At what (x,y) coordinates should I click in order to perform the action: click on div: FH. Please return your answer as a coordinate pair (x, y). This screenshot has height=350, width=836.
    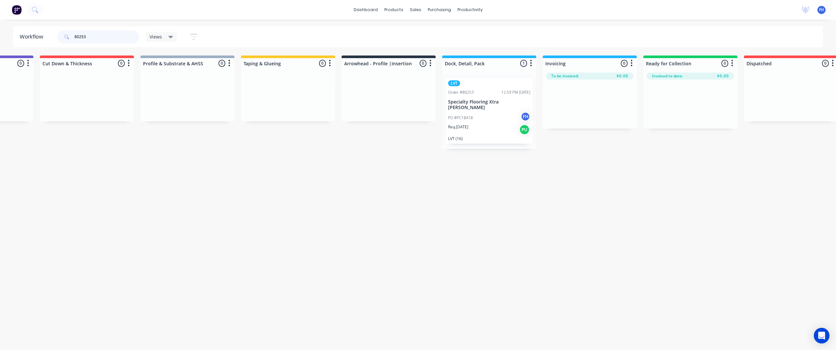
    Looking at the image, I should click on (525, 117).